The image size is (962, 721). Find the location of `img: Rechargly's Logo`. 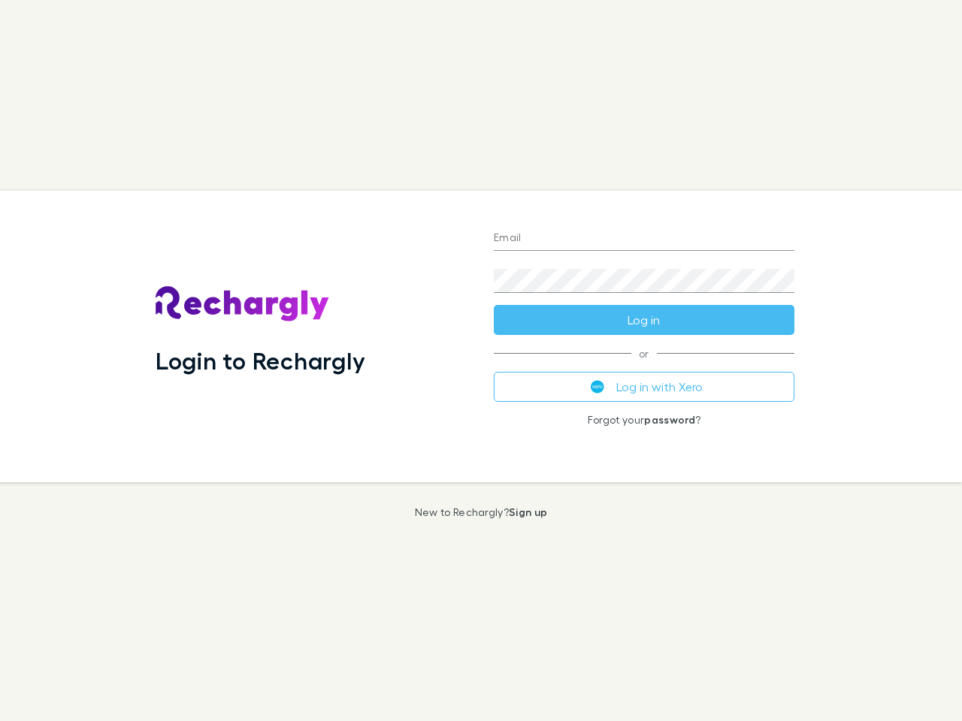

img: Rechargly's Logo is located at coordinates (243, 304).